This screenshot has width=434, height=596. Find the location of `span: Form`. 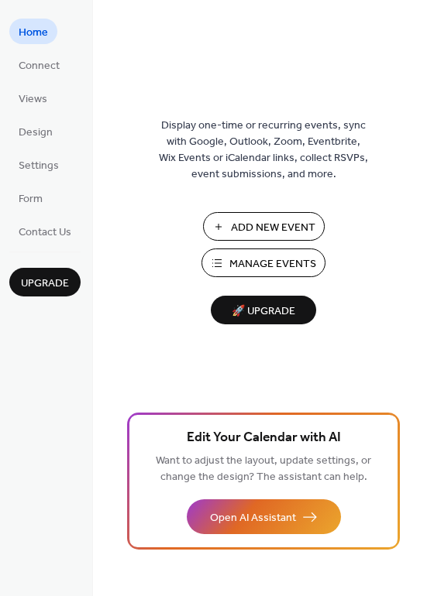

span: Form is located at coordinates (30, 199).